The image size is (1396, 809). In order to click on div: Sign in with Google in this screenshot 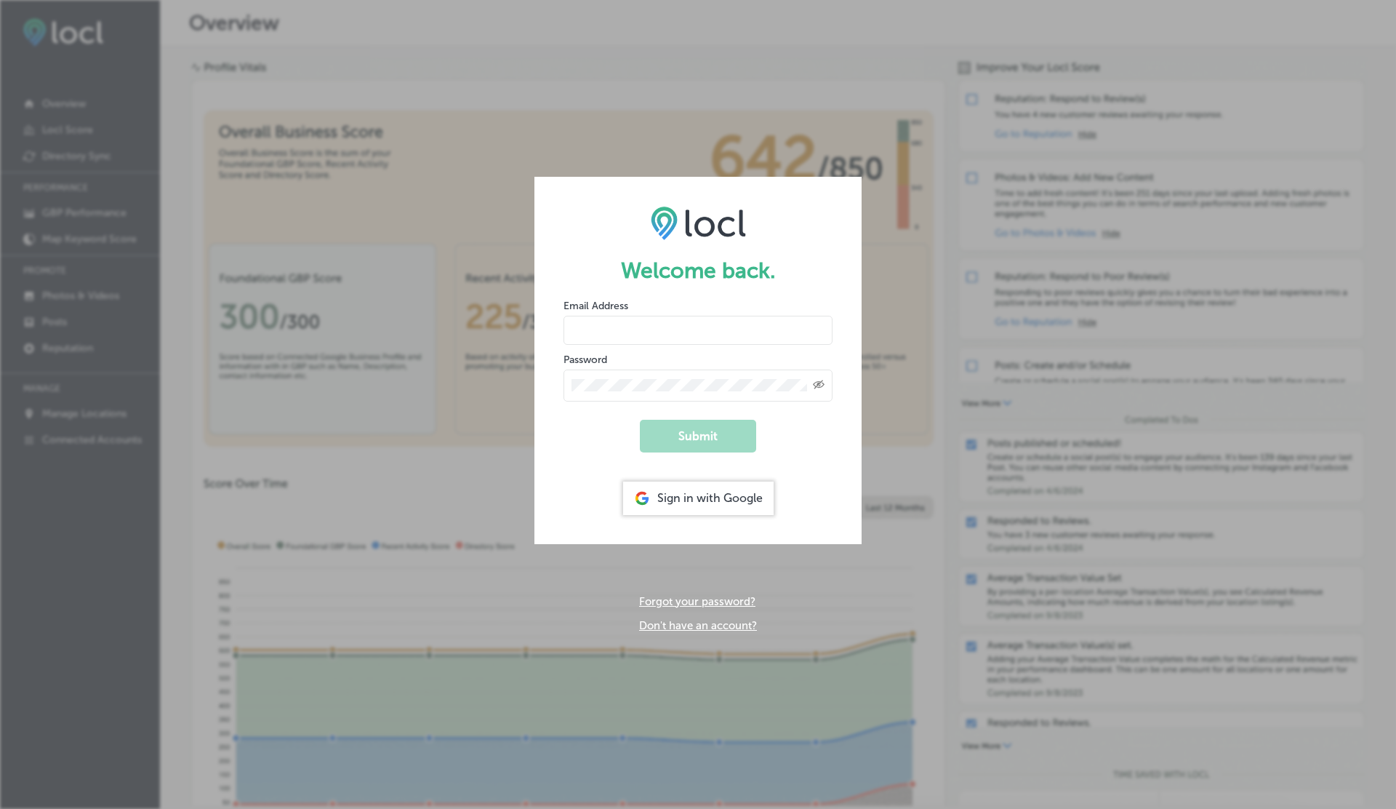, I will do `click(698, 498)`.